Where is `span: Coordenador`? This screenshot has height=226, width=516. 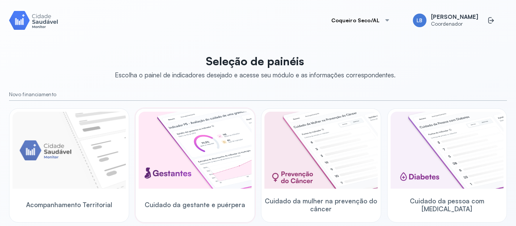 span: Coordenador is located at coordinates (454, 24).